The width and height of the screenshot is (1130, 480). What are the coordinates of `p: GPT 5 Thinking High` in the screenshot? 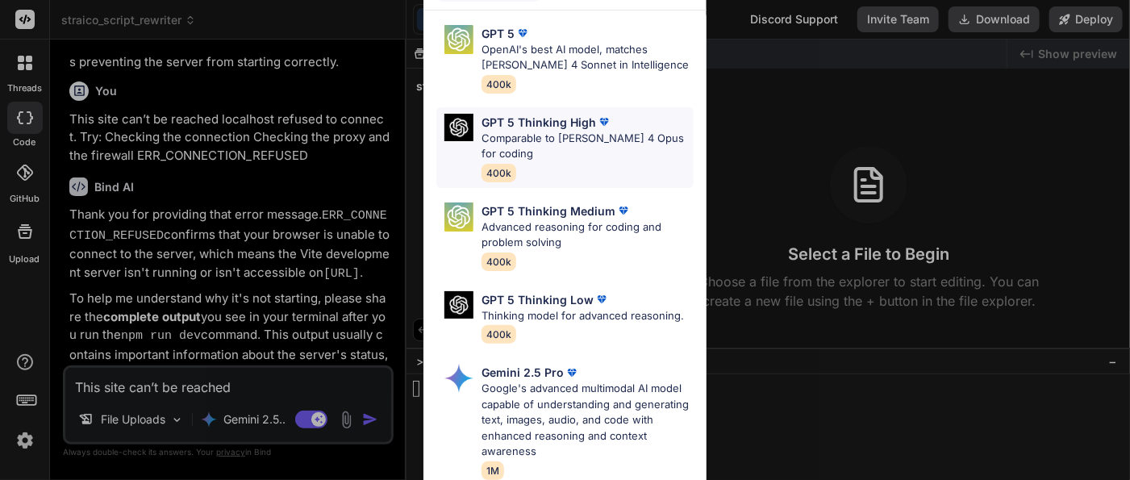 It's located at (539, 122).